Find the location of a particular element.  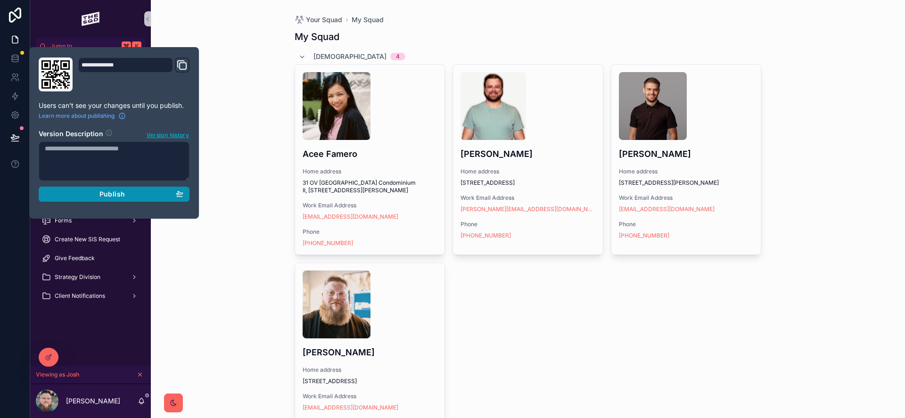

span: My Squad is located at coordinates (368, 20).